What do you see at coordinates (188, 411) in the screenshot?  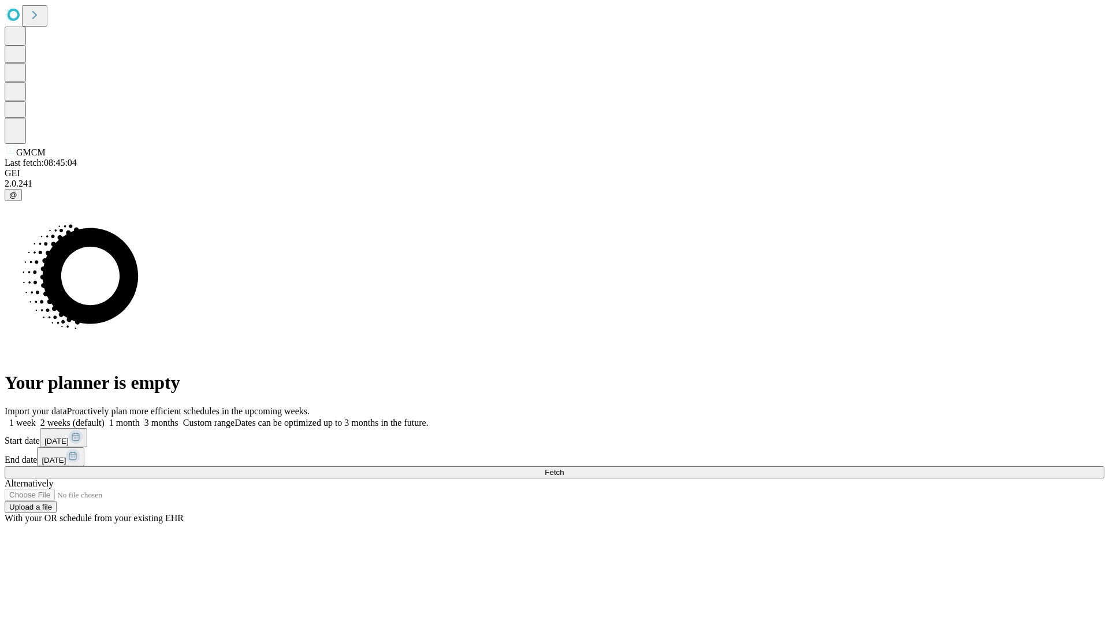 I see `span: Proactively plan more efficient schedules in the upcoming weeks.` at bounding box center [188, 411].